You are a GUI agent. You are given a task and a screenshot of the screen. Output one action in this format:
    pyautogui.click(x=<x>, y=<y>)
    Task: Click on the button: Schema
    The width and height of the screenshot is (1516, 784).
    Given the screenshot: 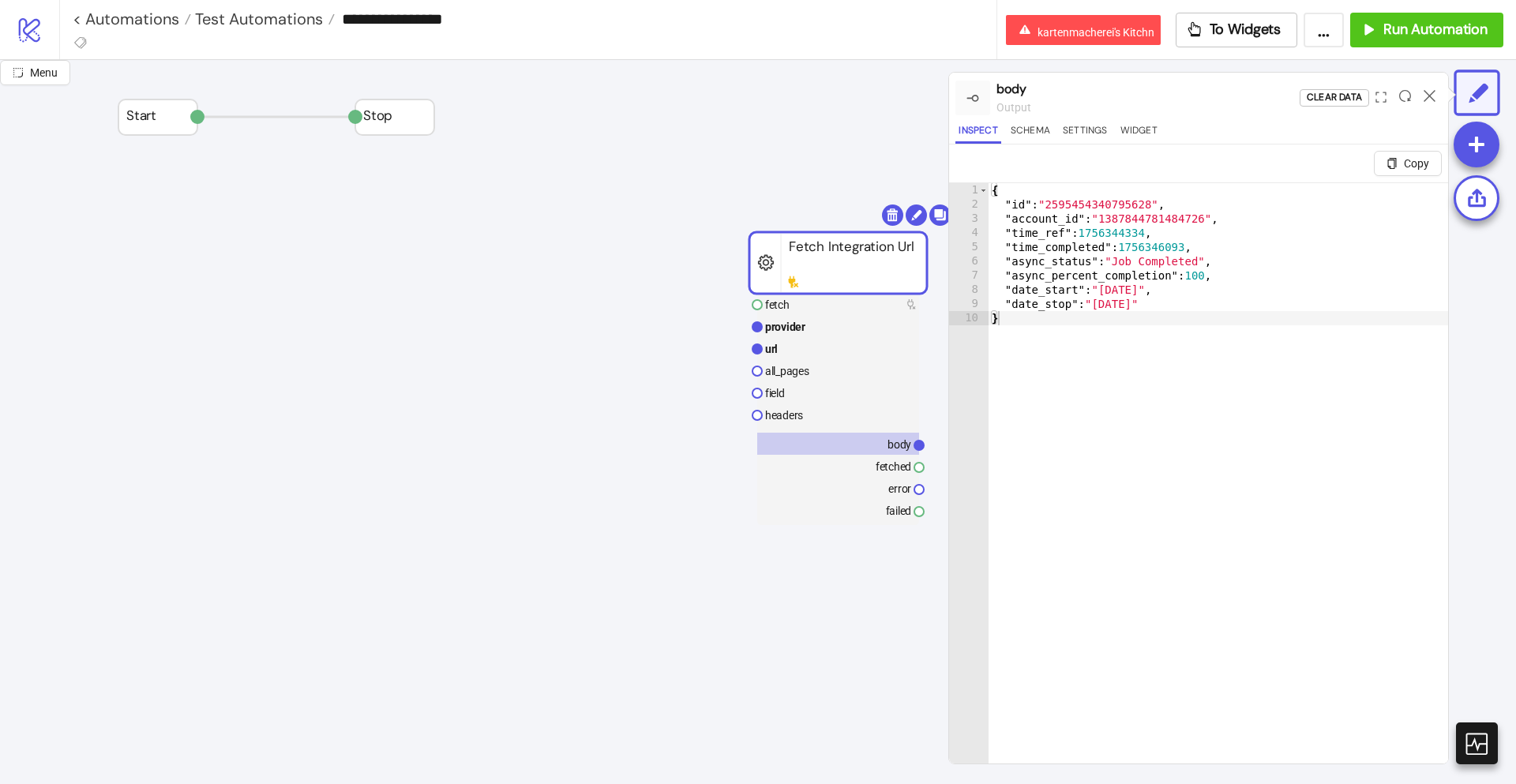 What is the action you would take?
    pyautogui.click(x=1031, y=133)
    